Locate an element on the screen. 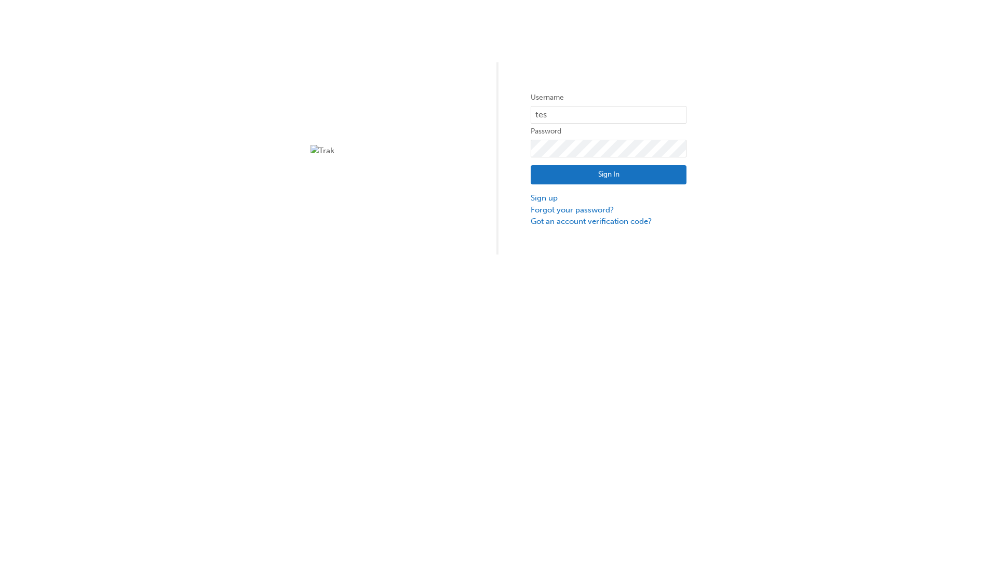  label: Password is located at coordinates (608, 131).